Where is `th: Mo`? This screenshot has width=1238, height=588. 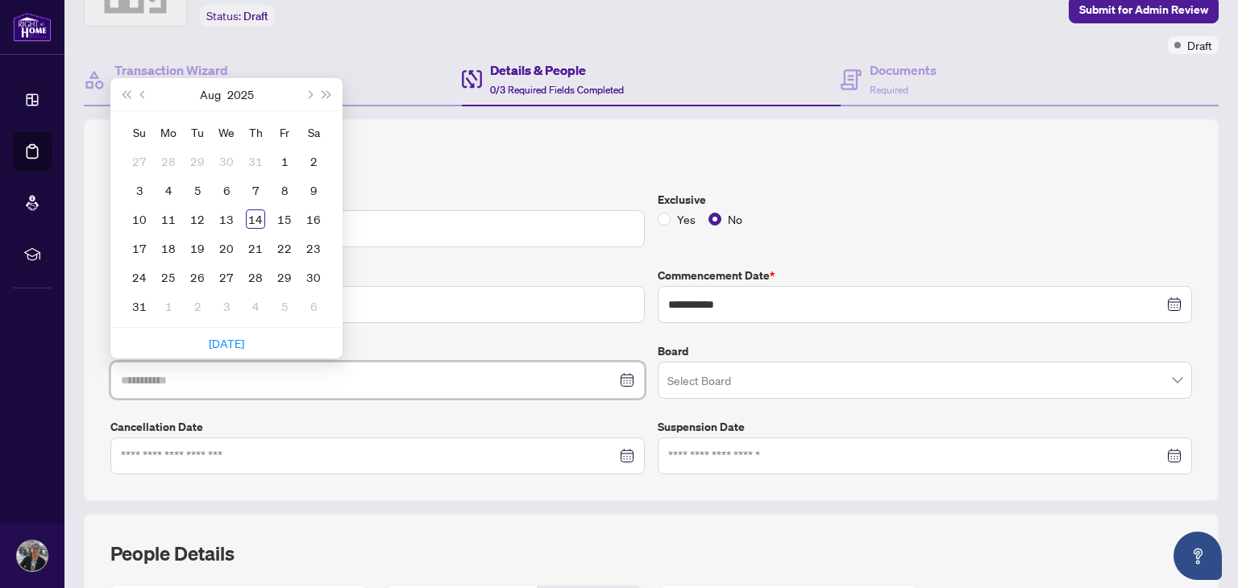
th: Mo is located at coordinates (168, 132).